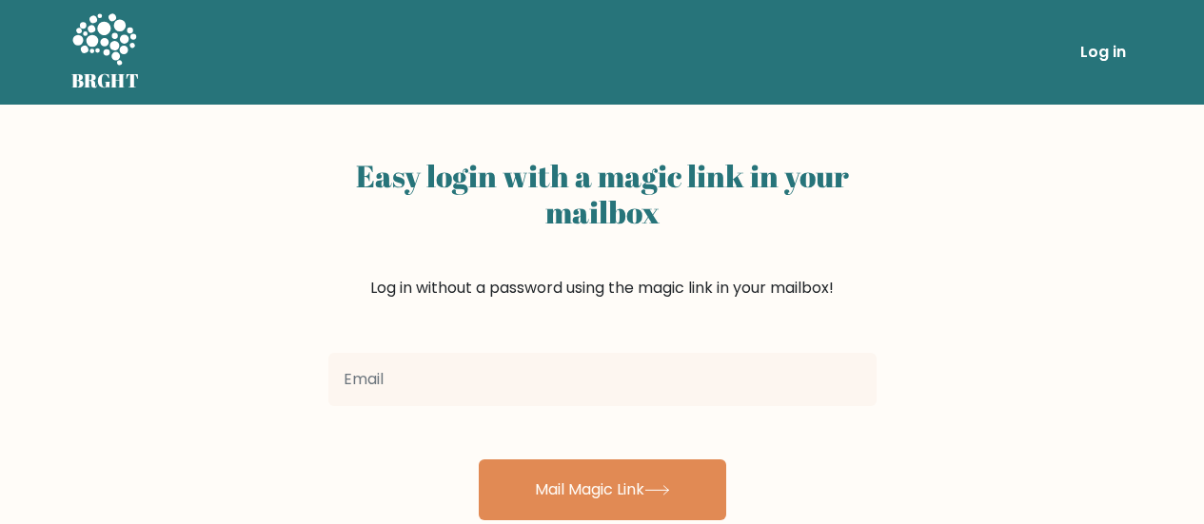 This screenshot has width=1204, height=524. Describe the element at coordinates (106, 81) in the screenshot. I see `h5: BRGHT` at that location.